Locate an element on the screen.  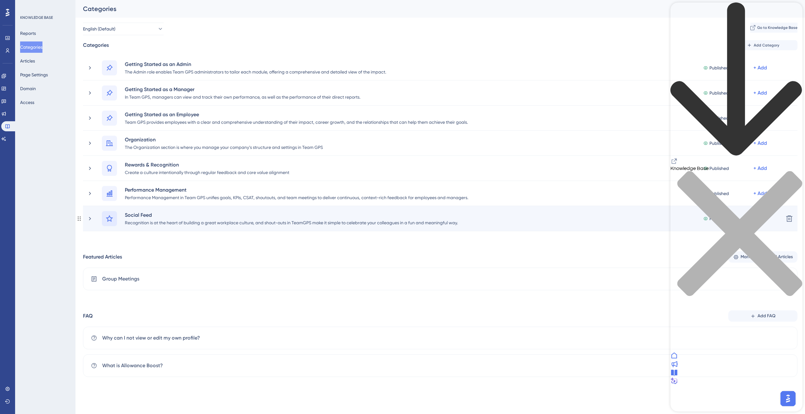
button: Page Settings is located at coordinates (34, 75).